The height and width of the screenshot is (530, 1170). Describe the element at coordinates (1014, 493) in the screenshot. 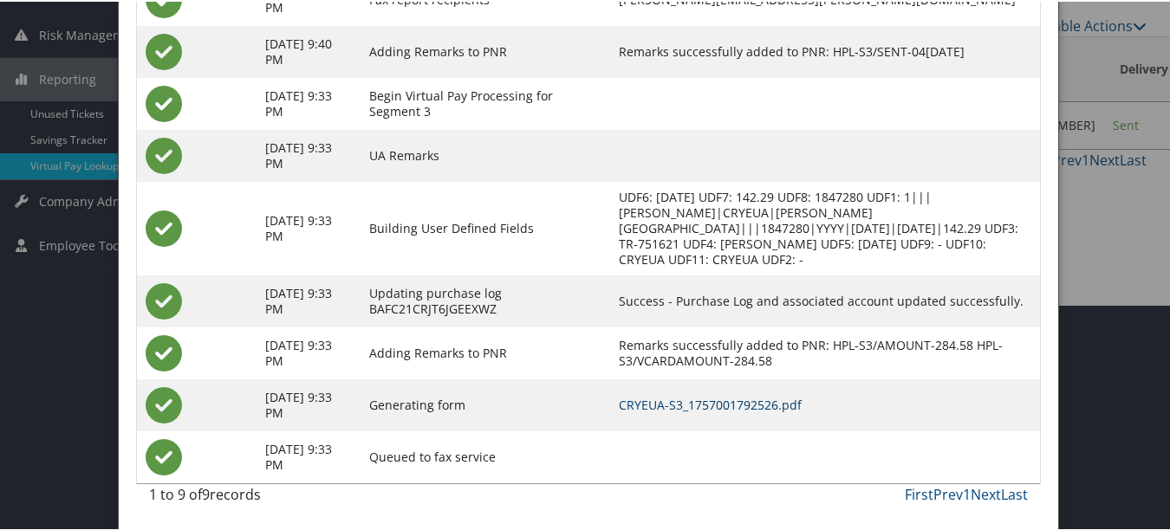

I see `a: Last` at that location.